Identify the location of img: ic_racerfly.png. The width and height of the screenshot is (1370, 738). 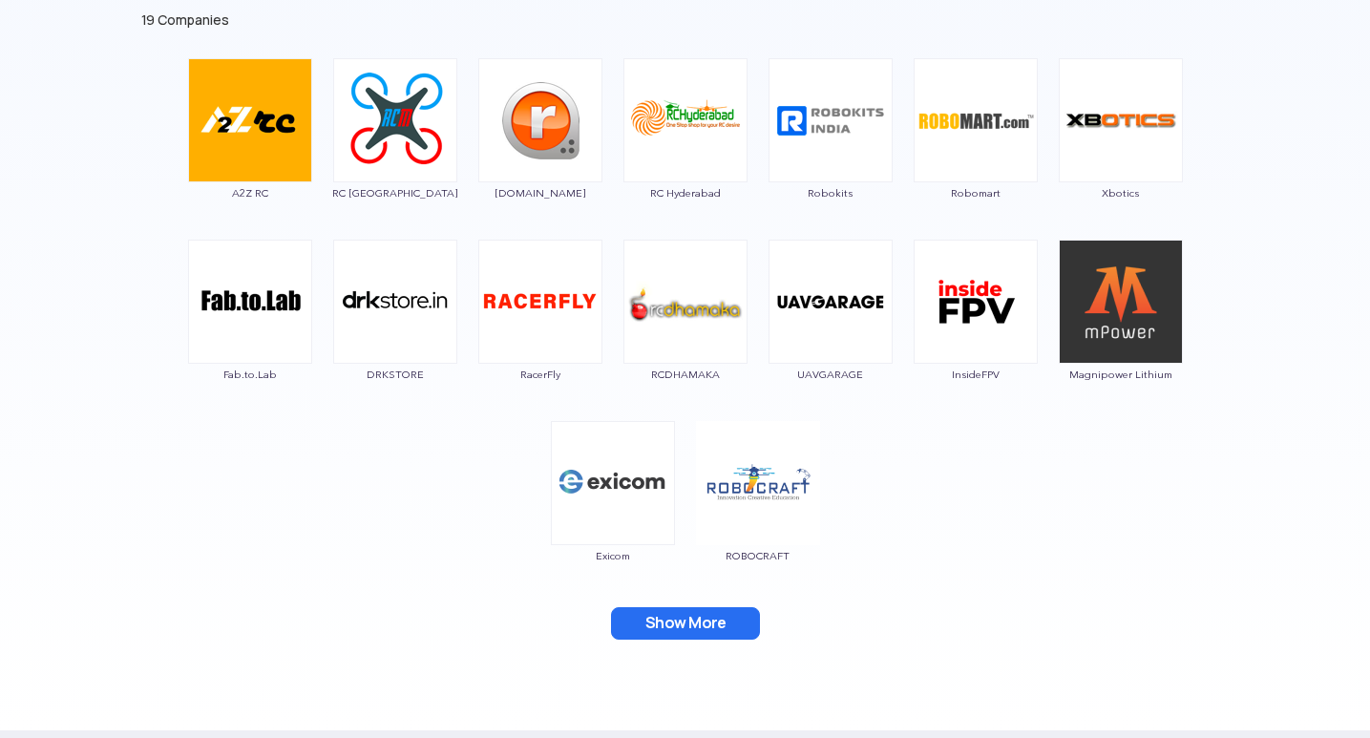
(540, 302).